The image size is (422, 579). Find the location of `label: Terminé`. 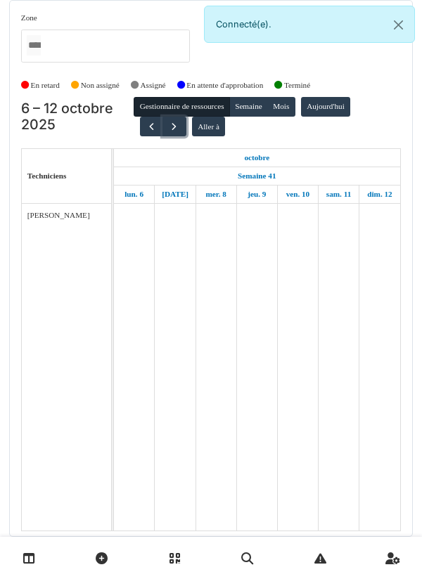

label: Terminé is located at coordinates (297, 85).